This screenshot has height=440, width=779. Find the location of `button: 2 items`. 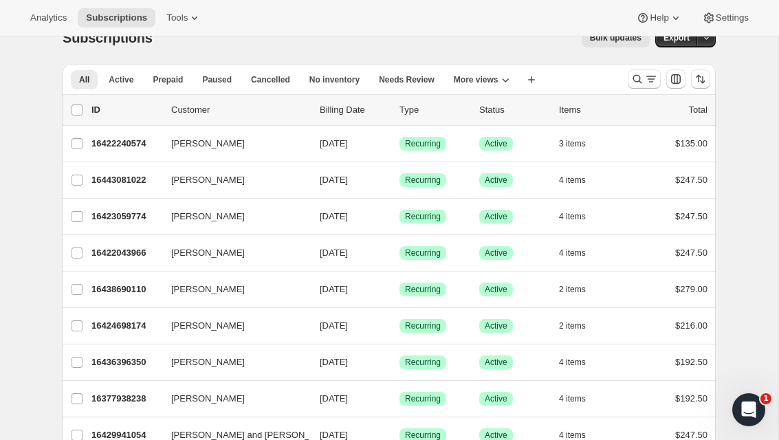

button: 2 items is located at coordinates (580, 326).